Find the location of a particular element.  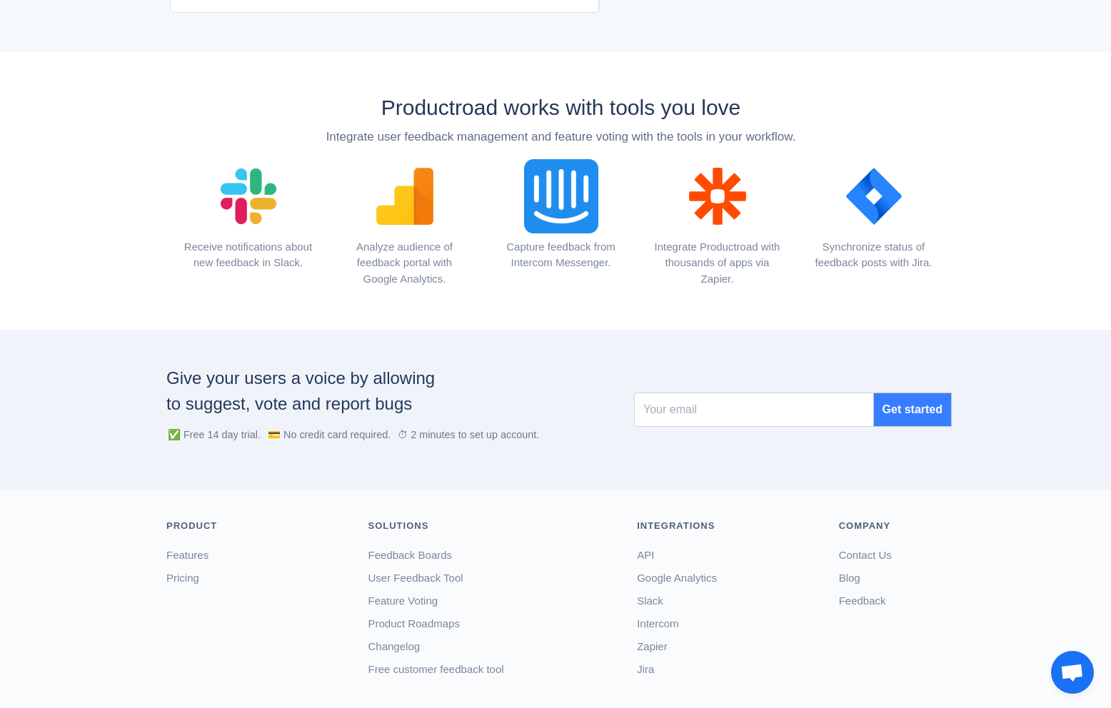

h2: Productroad works with tools you love is located at coordinates (561, 108).